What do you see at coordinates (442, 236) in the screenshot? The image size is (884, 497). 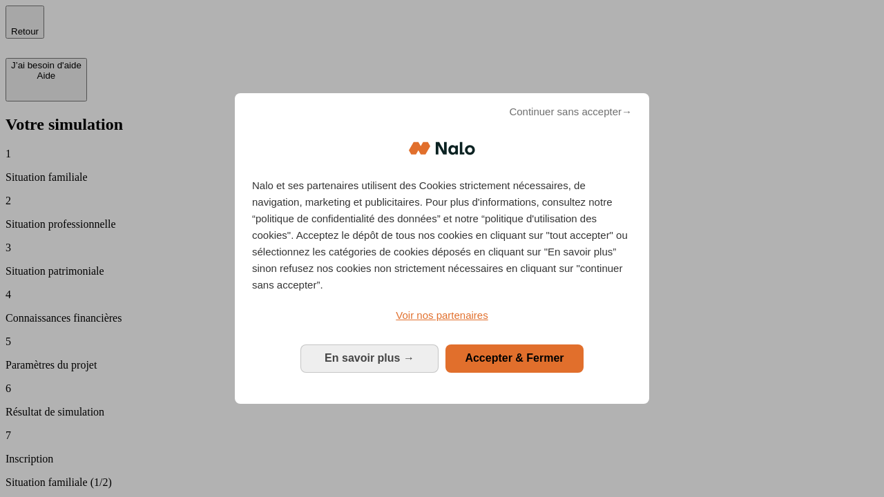 I see `p: Nalo et ses partenaires utilisent des Cookies strictement nécessaires, de navigation, marketing e...` at bounding box center [442, 236].